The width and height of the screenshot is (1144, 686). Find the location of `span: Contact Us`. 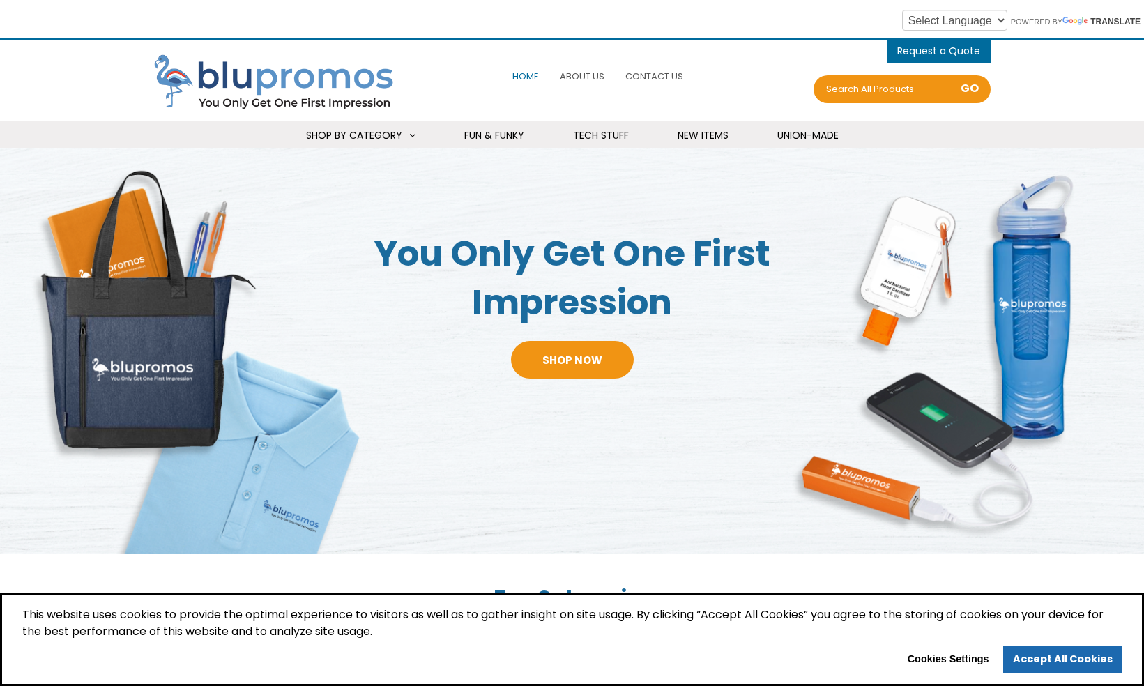

span: Contact Us is located at coordinates (654, 76).